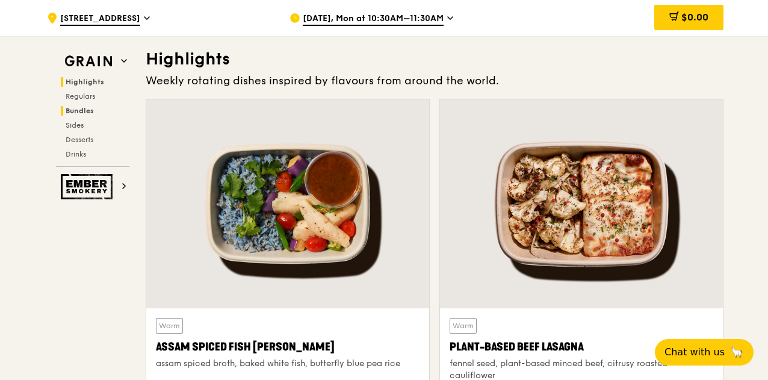  Describe the element at coordinates (704, 352) in the screenshot. I see `button: Chat with us🦙` at that location.